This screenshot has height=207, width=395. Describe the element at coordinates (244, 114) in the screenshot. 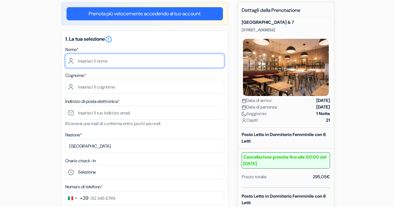

I see `img: moon.svg` at that location.